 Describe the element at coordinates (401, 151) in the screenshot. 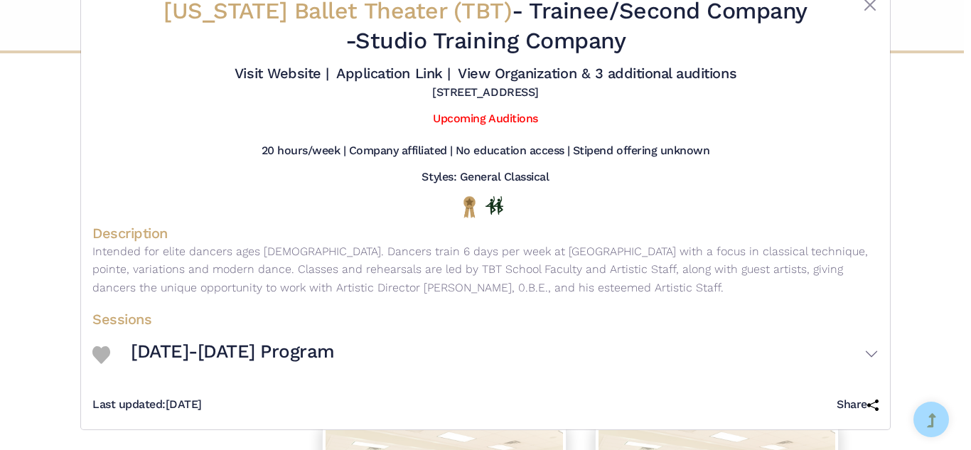

I see `h5: Company affiliated |` at that location.